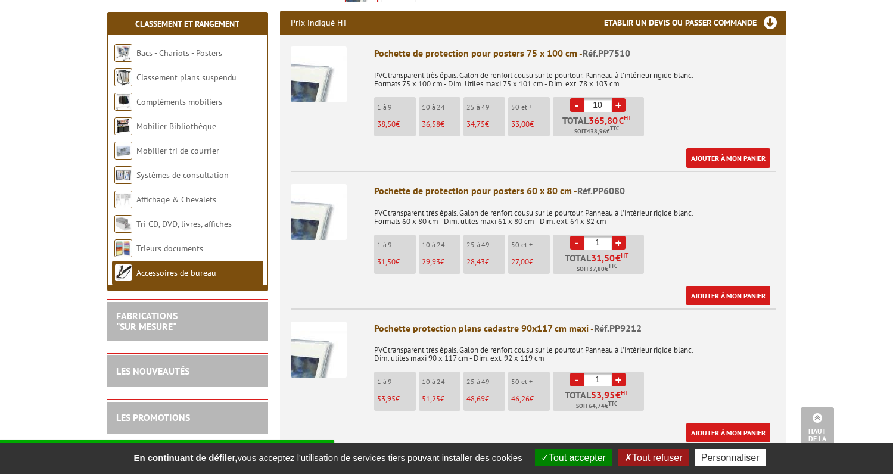 This screenshot has width=893, height=474. What do you see at coordinates (123, 248) in the screenshot?
I see `img: Trieurs documents` at bounding box center [123, 248].